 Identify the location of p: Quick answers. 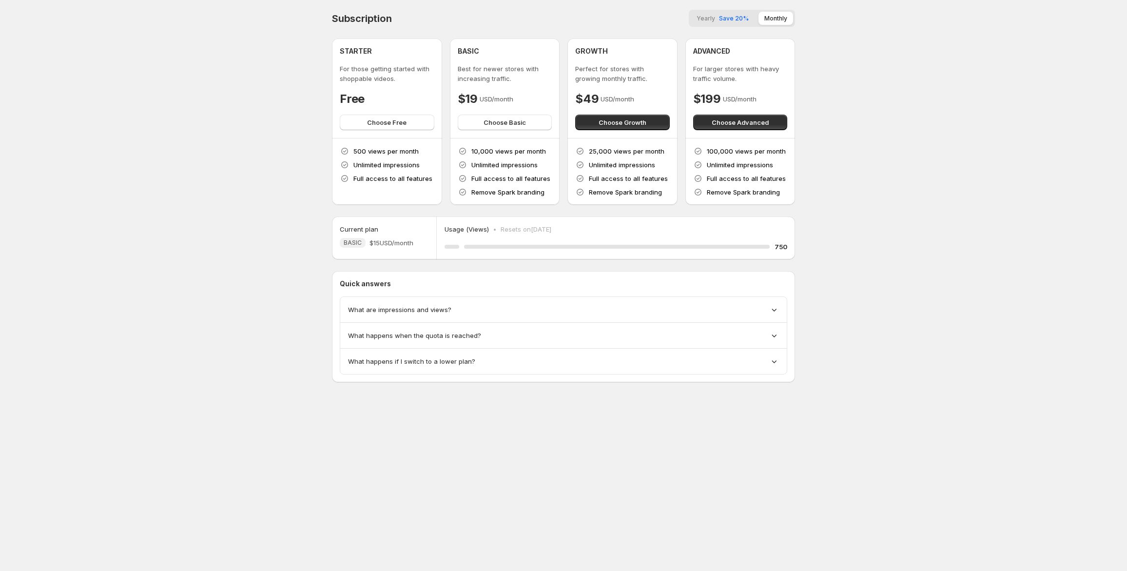
(564, 284).